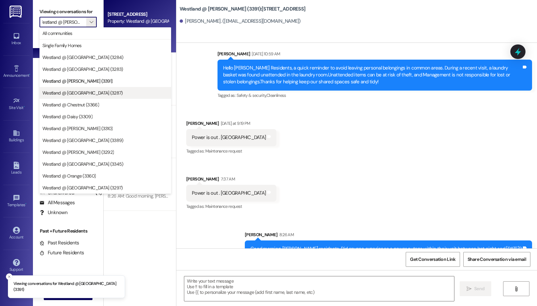  What do you see at coordinates (62, 45) in the screenshot?
I see `span: Single Family Homes` at bounding box center [62, 45].